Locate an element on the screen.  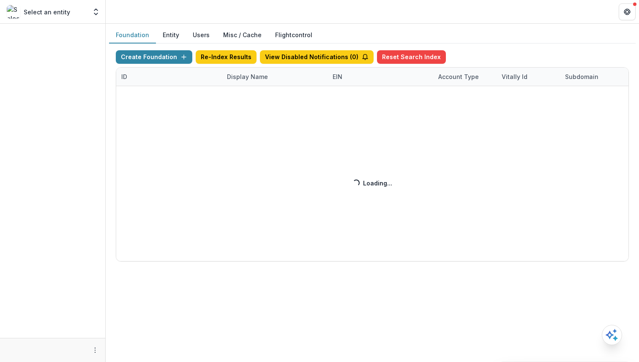
button: More is located at coordinates (95, 350).